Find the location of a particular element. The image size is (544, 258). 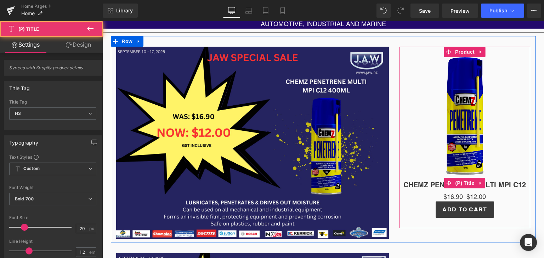

div: Typography is located at coordinates (24, 141).